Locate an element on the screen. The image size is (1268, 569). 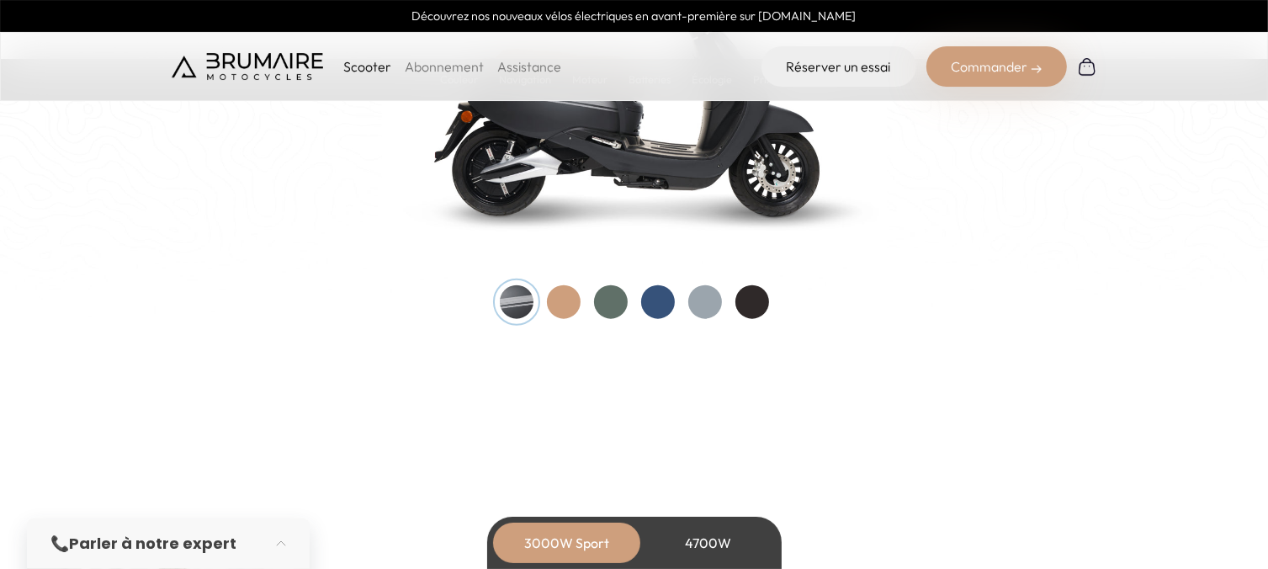
div: 3000W Sport is located at coordinates (567, 543).